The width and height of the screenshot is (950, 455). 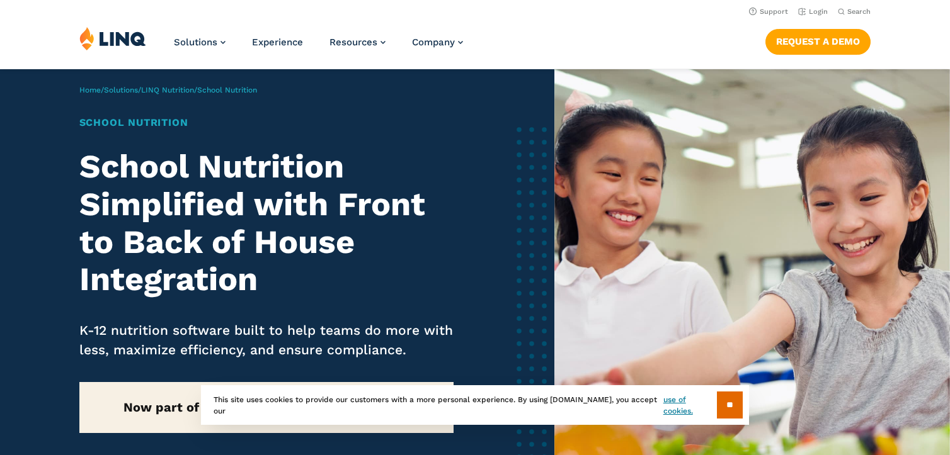 I want to click on a: Experience, so click(x=277, y=42).